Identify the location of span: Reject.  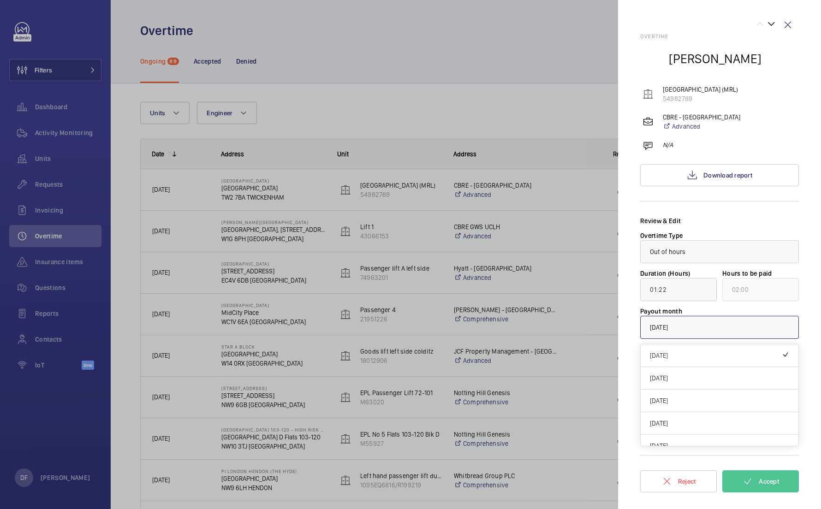
(686, 481).